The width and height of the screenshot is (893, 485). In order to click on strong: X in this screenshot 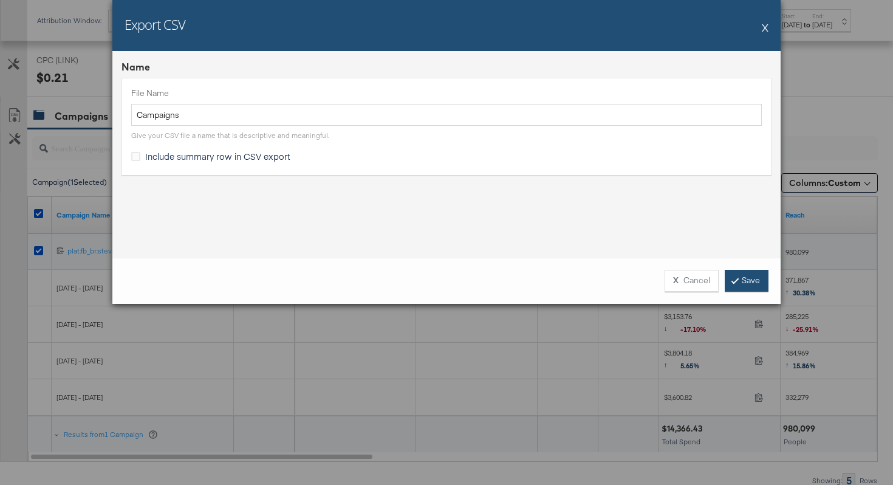, I will do `click(675, 280)`.